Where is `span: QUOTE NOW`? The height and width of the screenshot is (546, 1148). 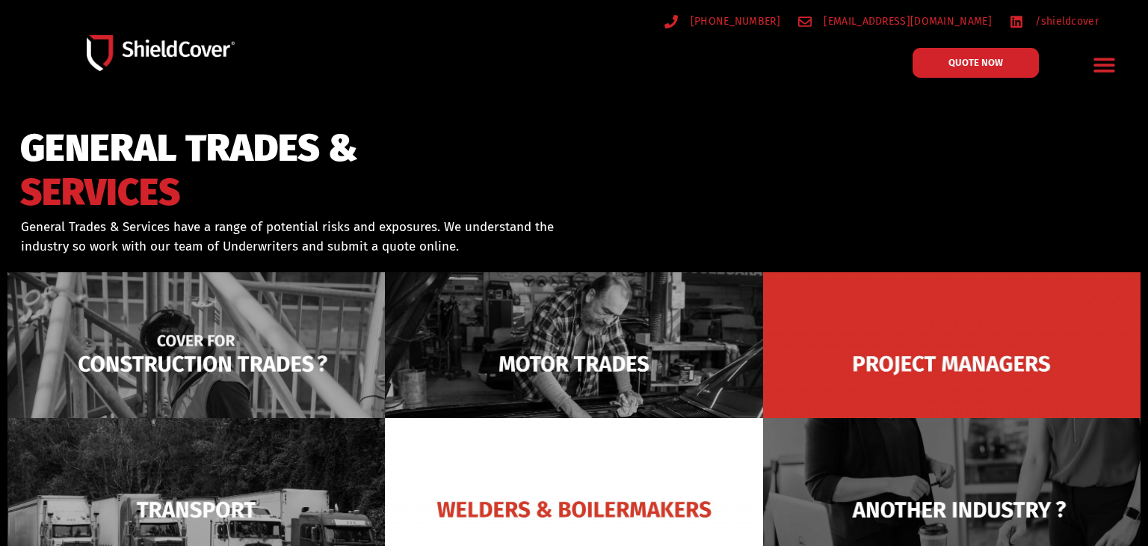 span: QUOTE NOW is located at coordinates (976, 62).